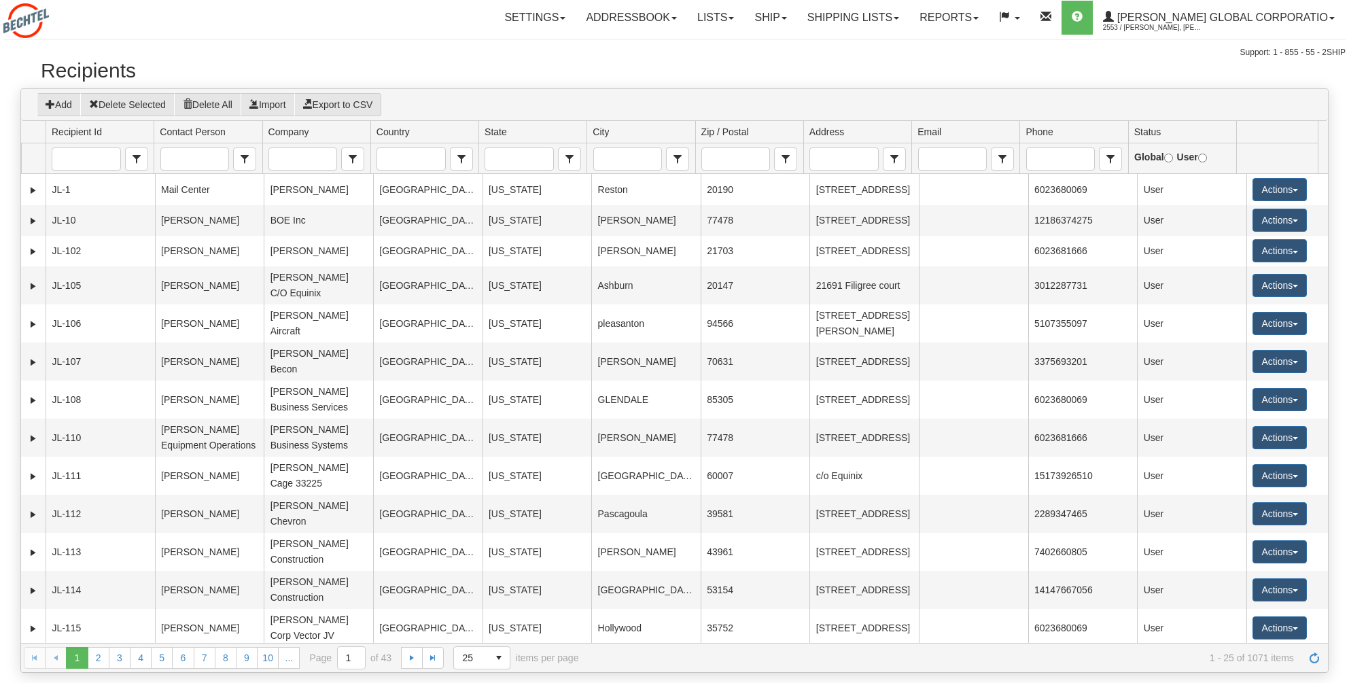 Image resolution: width=1349 pixels, height=683 pixels. I want to click on label: Global, so click(1153, 157).